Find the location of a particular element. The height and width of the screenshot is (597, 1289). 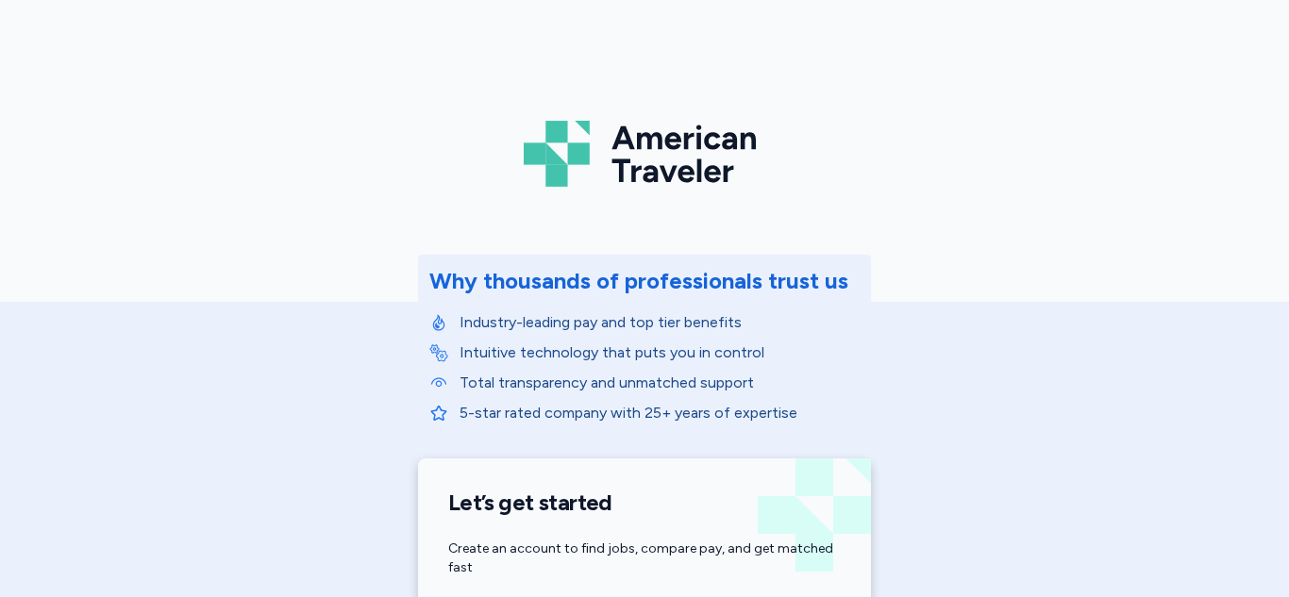

p: Total transparency and unmatched support is located at coordinates (659, 383).